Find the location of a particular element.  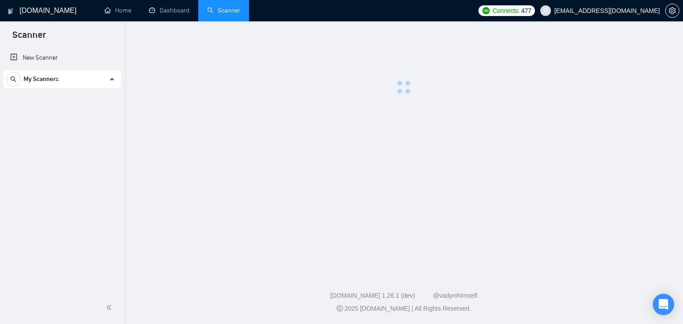

a: @vadymhimself is located at coordinates (455, 295).